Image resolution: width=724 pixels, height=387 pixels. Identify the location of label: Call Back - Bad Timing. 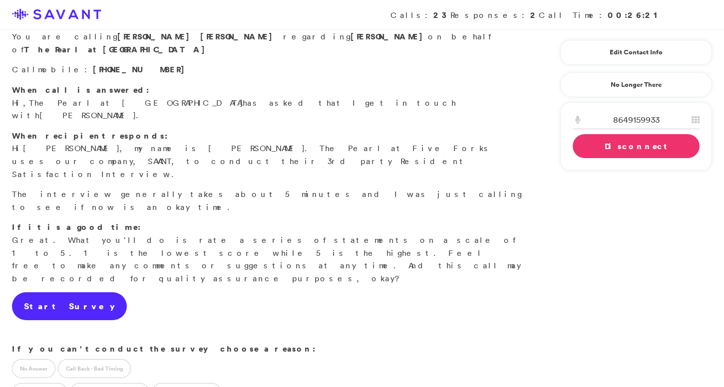
(94, 369).